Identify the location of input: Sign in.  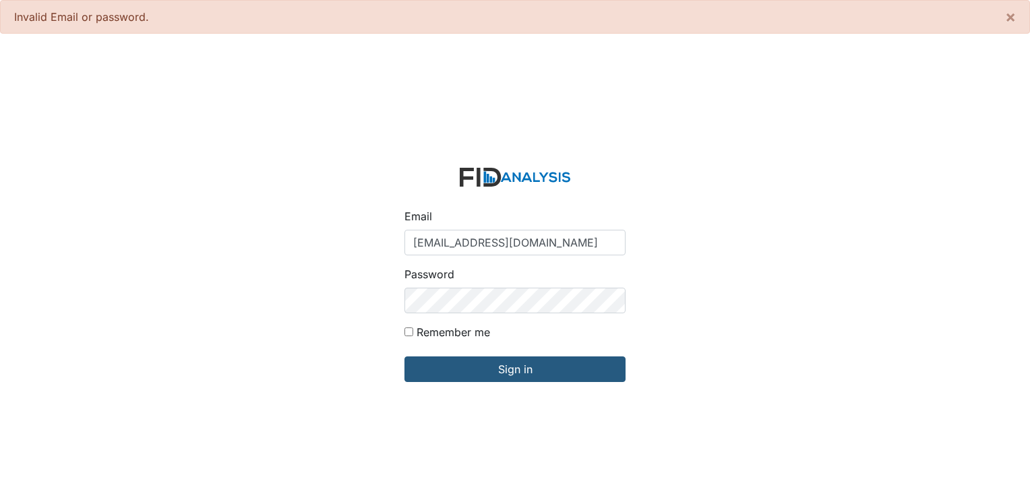
(515, 369).